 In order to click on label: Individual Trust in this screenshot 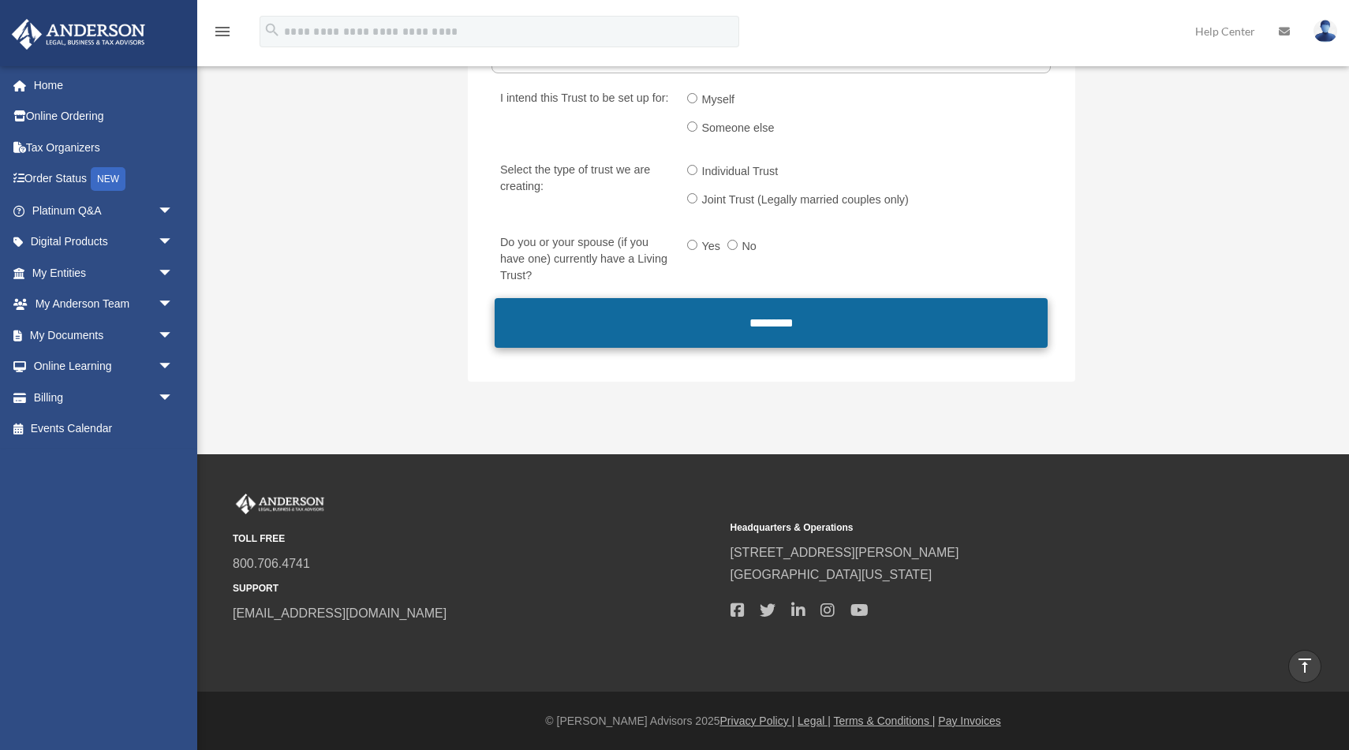, I will do `click(741, 172)`.